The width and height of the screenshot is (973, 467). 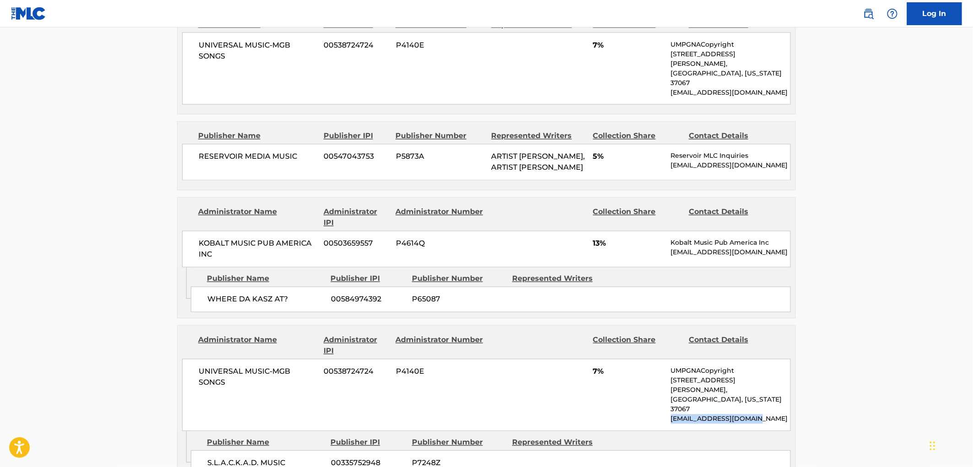 What do you see at coordinates (356, 157) in the screenshot?
I see `span: 00547043753` at bounding box center [356, 157].